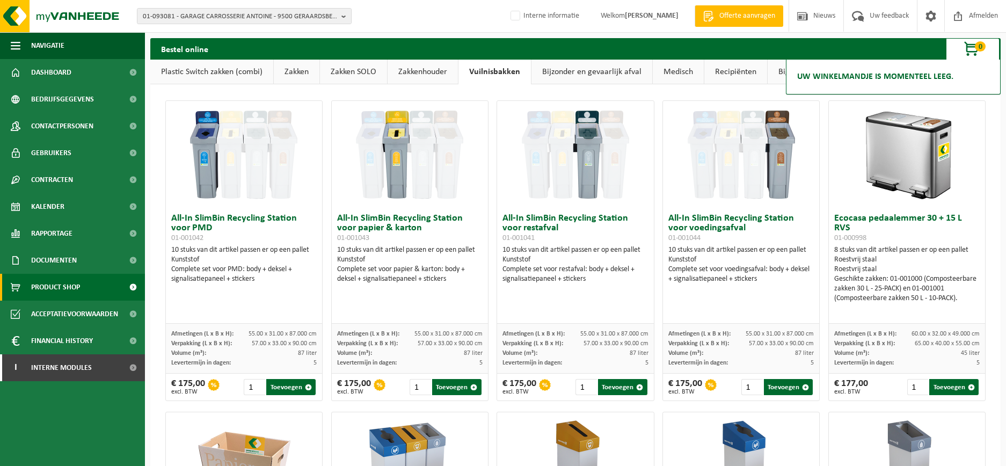 The height and width of the screenshot is (466, 1006). What do you see at coordinates (51, 153) in the screenshot?
I see `span: Gebruikers` at bounding box center [51, 153].